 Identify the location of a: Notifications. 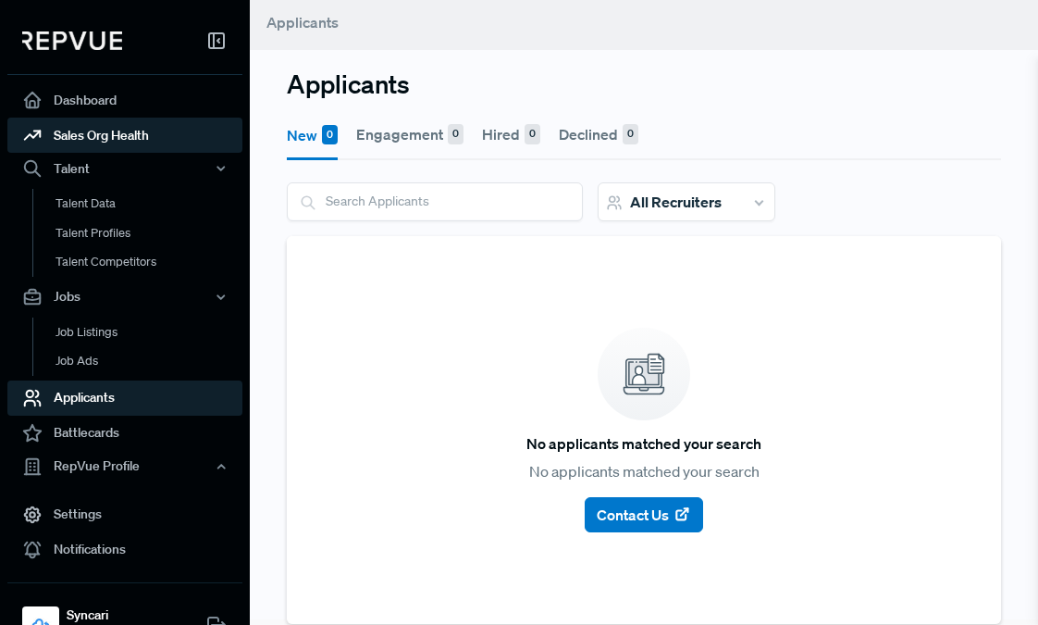
(125, 550).